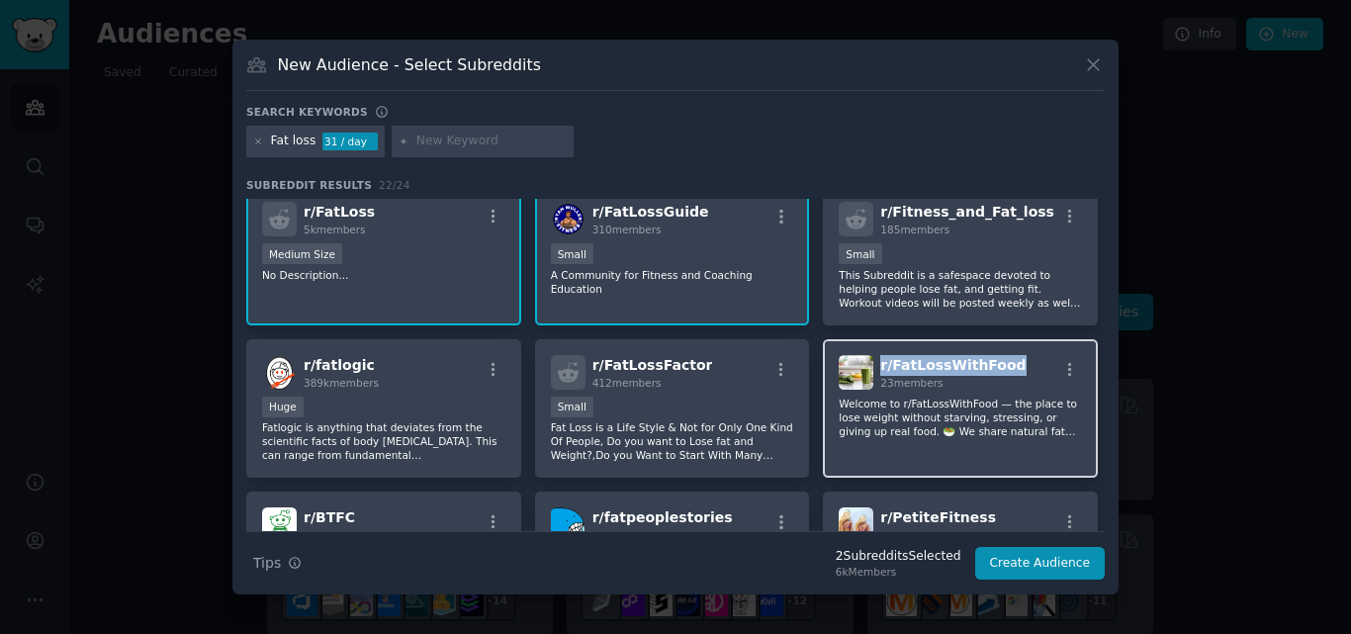 The width and height of the screenshot is (1351, 634). What do you see at coordinates (898, 571) in the screenshot?
I see `div: 6k Members` at bounding box center [898, 571].